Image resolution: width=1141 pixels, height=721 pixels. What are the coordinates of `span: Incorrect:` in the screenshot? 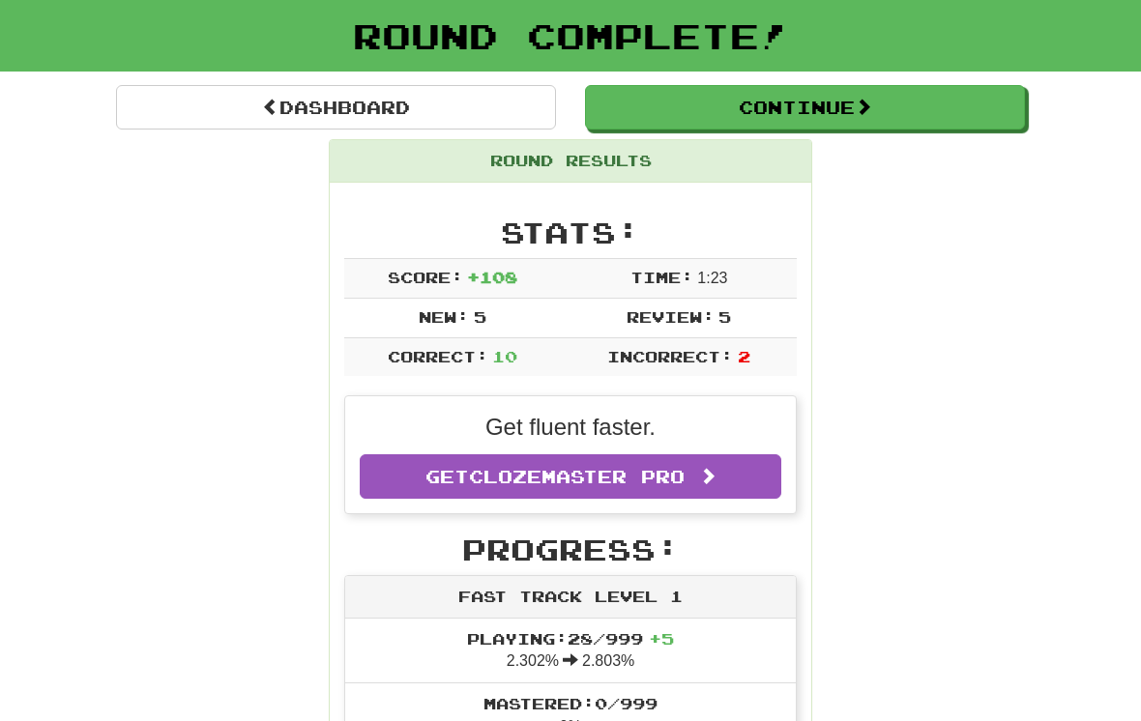 It's located at (670, 356).